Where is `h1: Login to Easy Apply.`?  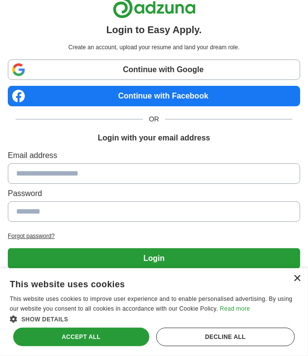
h1: Login to Easy Apply. is located at coordinates (154, 30).